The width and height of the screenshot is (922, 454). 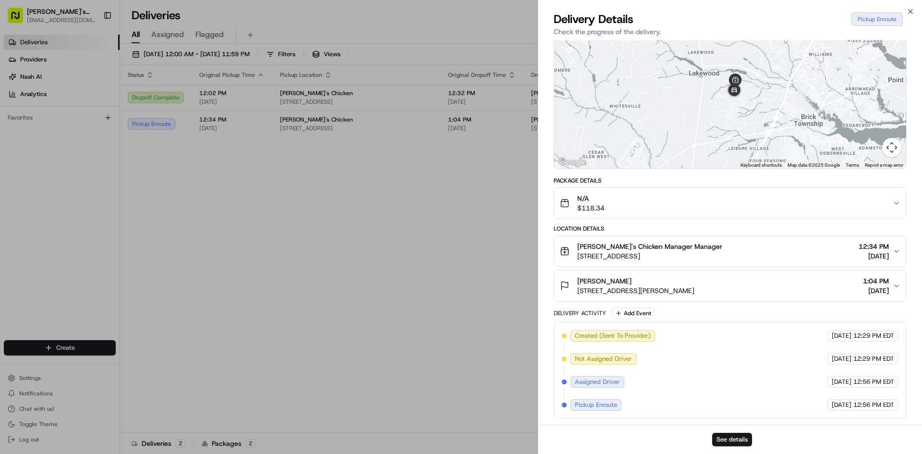 I want to click on span: Map data ©2025 Google, so click(x=813, y=165).